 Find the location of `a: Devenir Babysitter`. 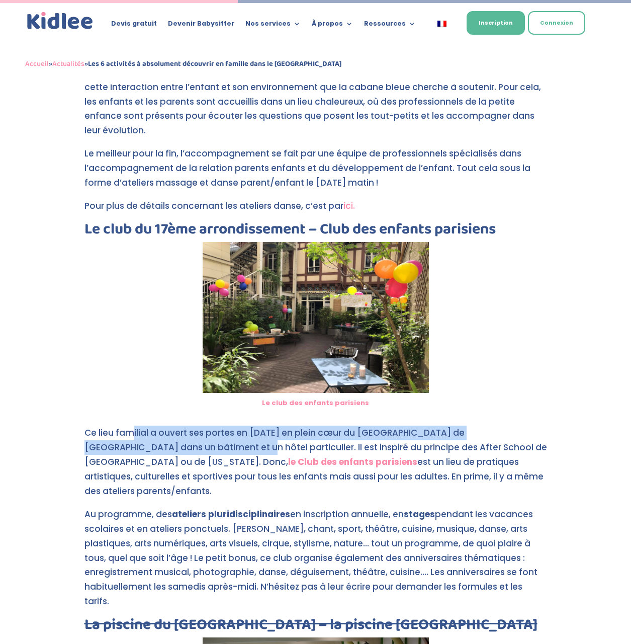

a: Devenir Babysitter is located at coordinates (201, 26).